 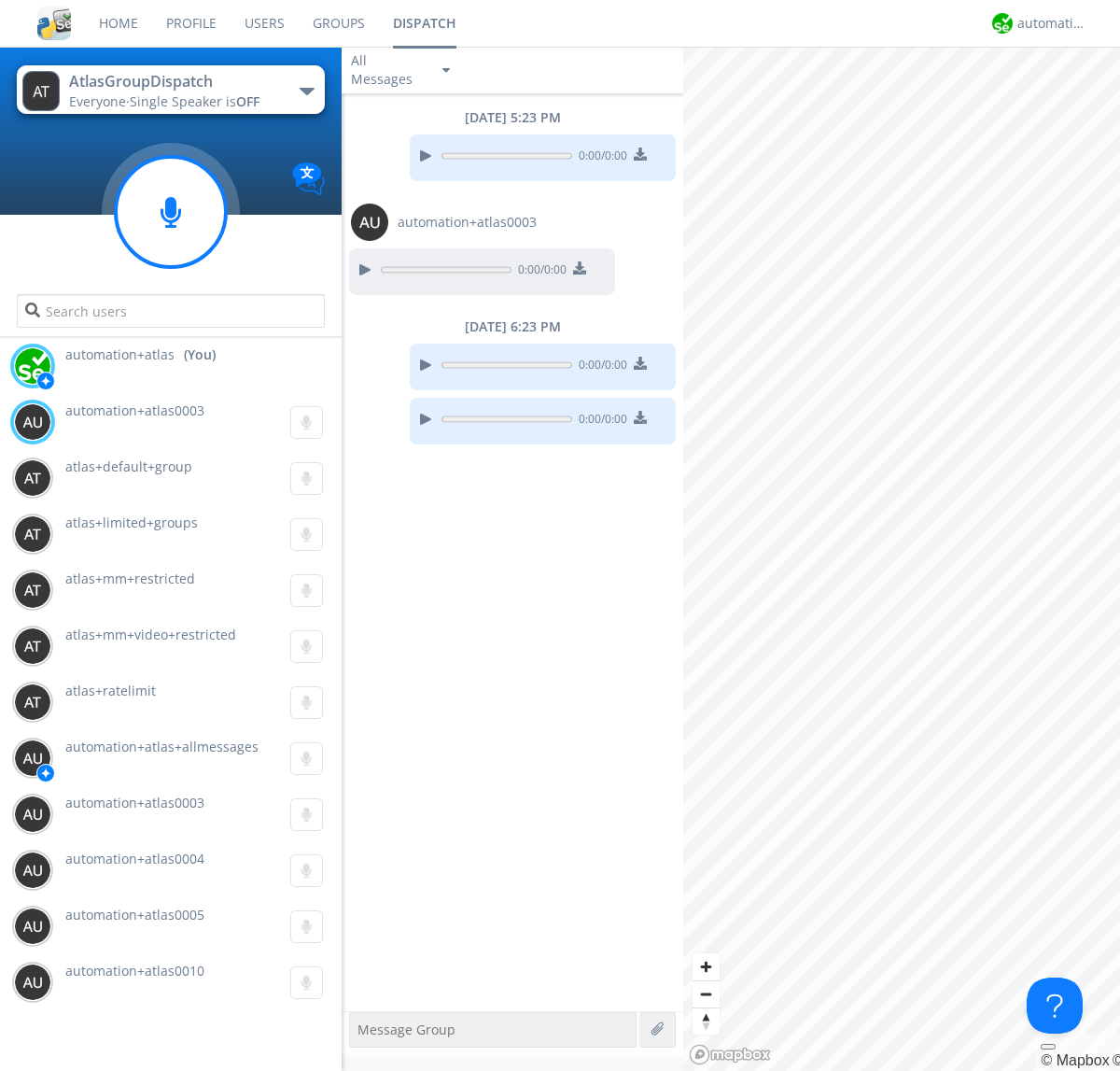 I want to click on a: Mapbox, so click(x=1075, y=1060).